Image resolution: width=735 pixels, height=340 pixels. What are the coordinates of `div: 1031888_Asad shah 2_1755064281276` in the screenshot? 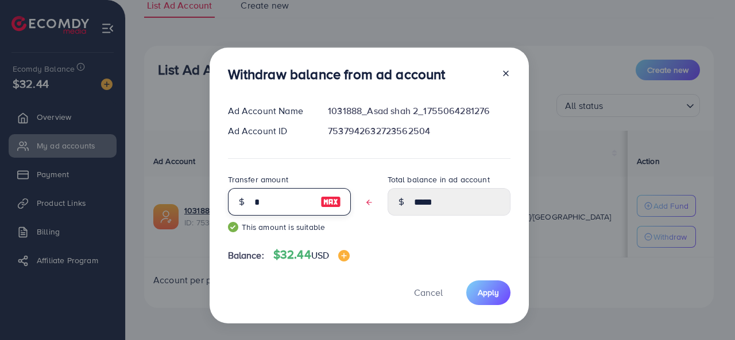 It's located at (418, 111).